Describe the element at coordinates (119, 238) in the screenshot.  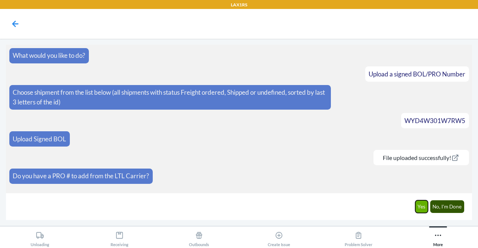
I see `div: Receiving` at that location.